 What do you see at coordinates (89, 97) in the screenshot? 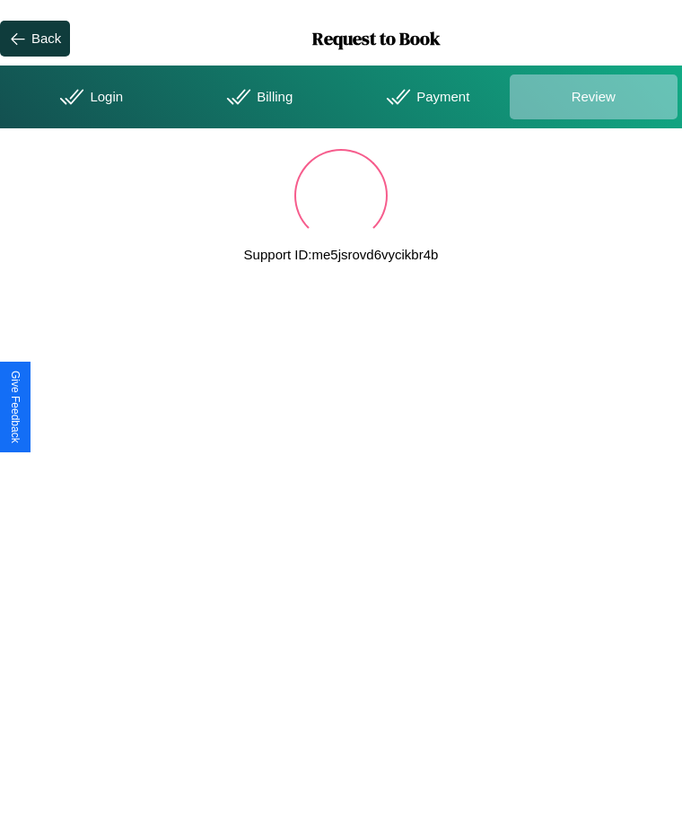
I see `div: Login` at bounding box center [89, 97].